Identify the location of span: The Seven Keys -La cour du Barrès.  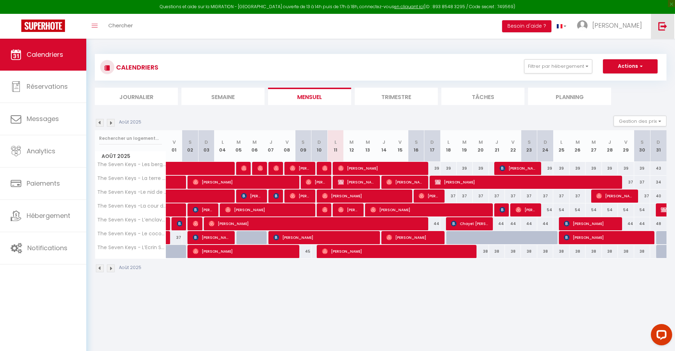
(132, 206).